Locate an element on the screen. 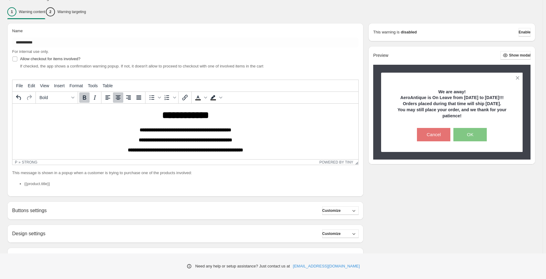  strong: You may still place your order, and we th is located at coordinates (439, 110).